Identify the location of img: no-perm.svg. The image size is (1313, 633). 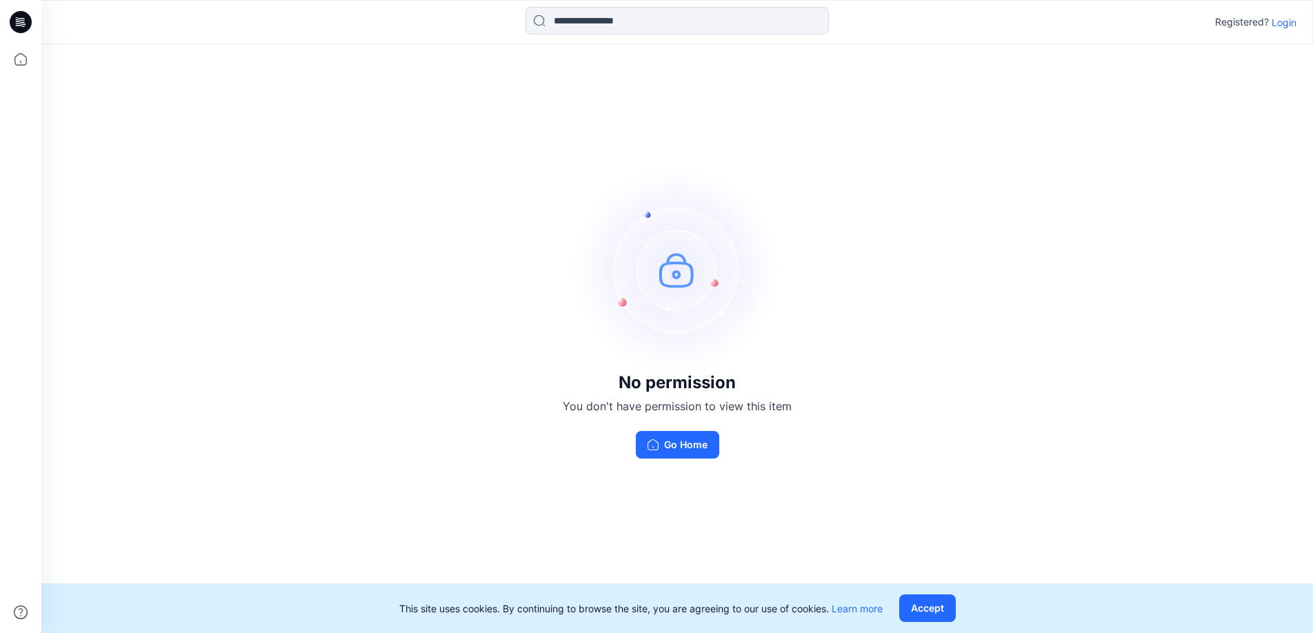
(677, 270).